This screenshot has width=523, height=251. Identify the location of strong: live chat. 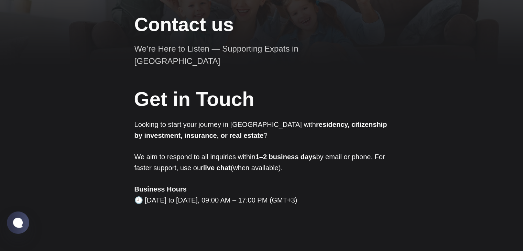
(217, 168).